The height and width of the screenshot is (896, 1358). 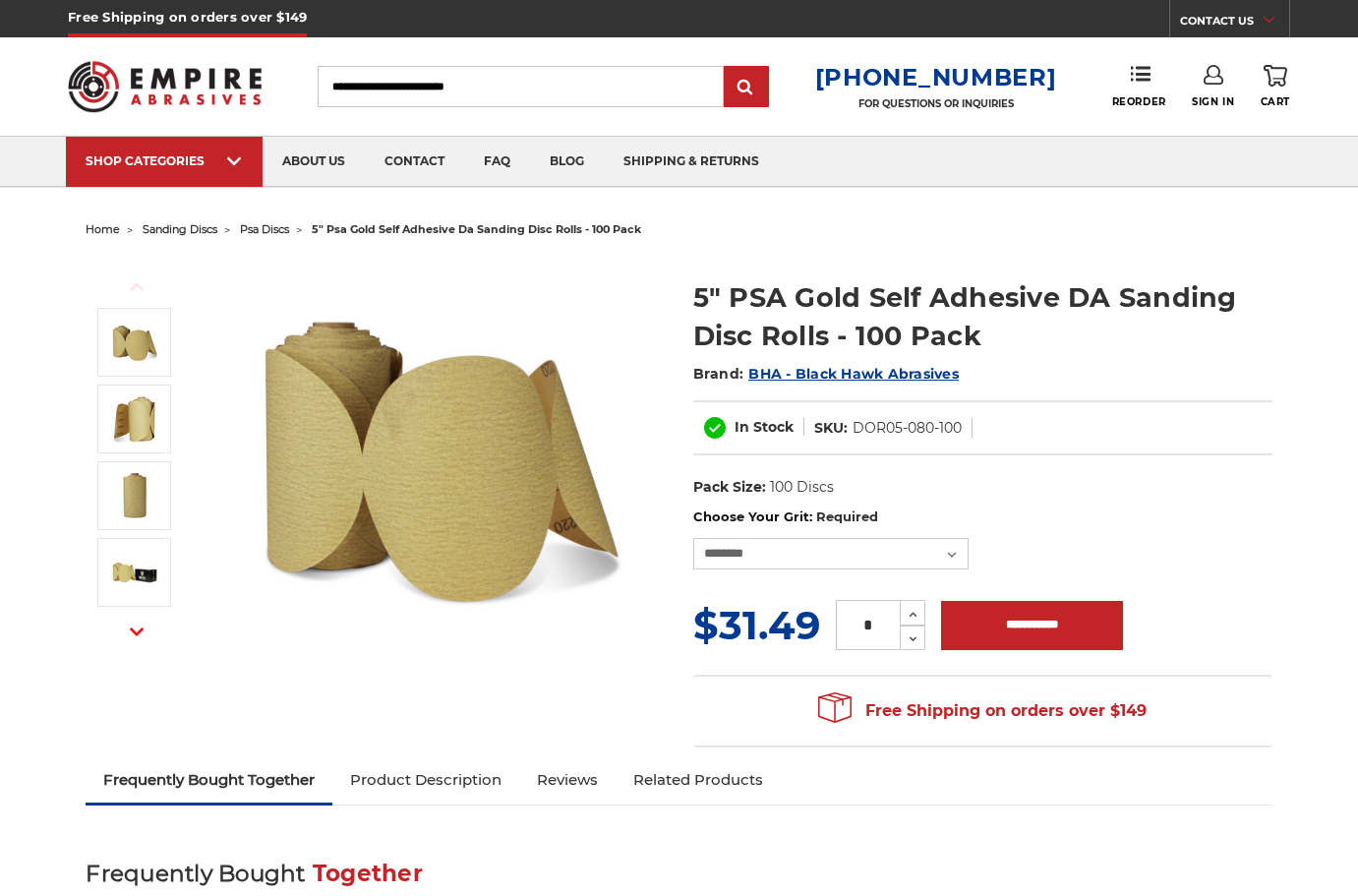 I want to click on dt: Pack Size:, so click(x=729, y=486).